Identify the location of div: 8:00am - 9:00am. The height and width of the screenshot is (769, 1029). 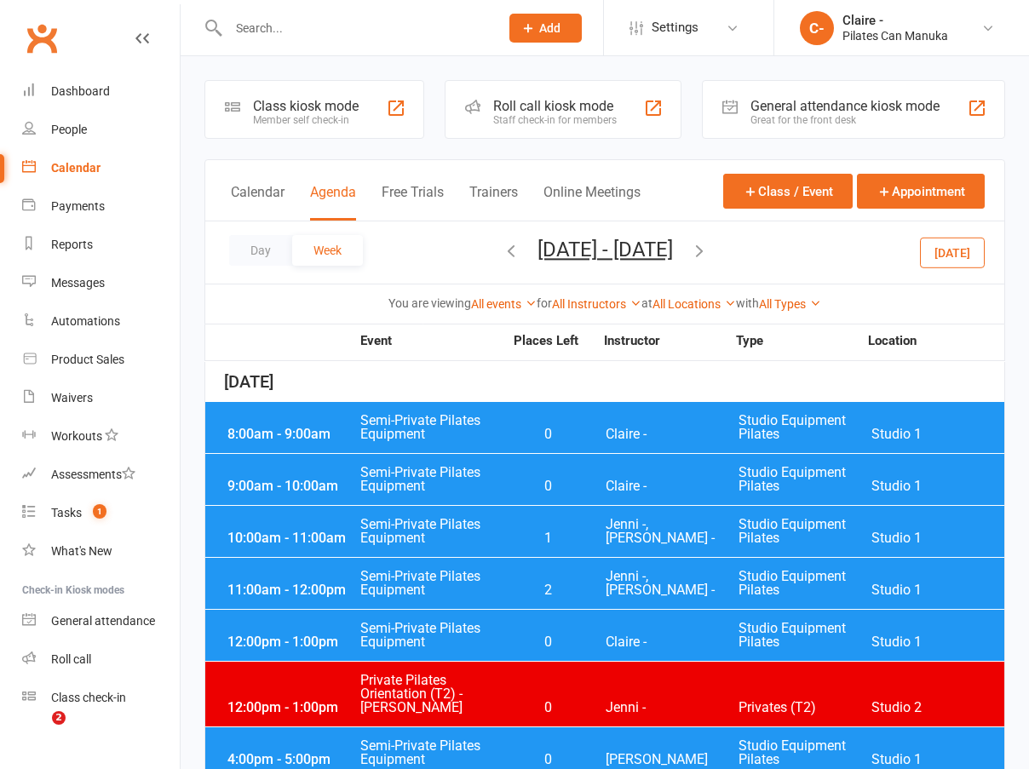
(291, 434).